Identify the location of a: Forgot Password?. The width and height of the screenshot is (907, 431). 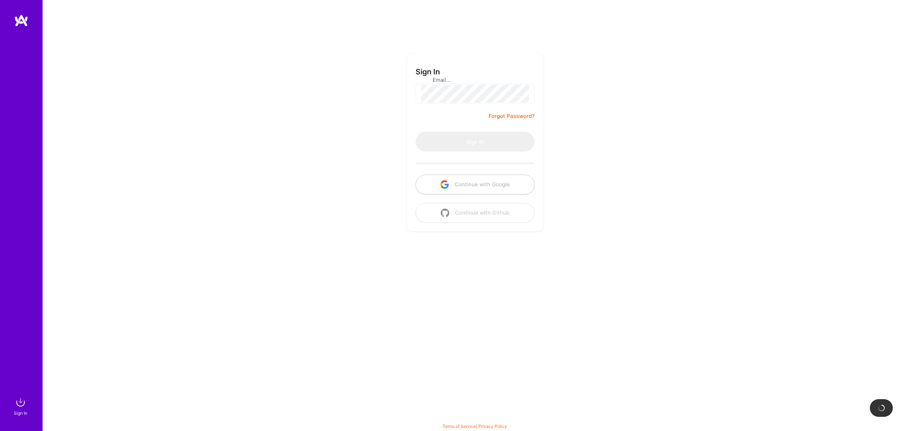
(512, 116).